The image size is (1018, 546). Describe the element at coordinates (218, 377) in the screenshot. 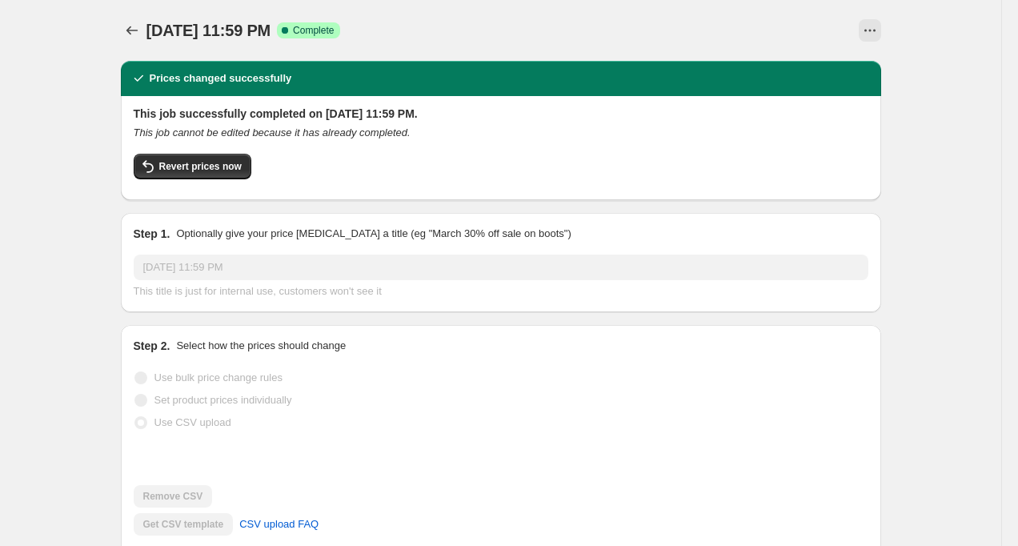

I see `span: Use bulk price change rules` at that location.